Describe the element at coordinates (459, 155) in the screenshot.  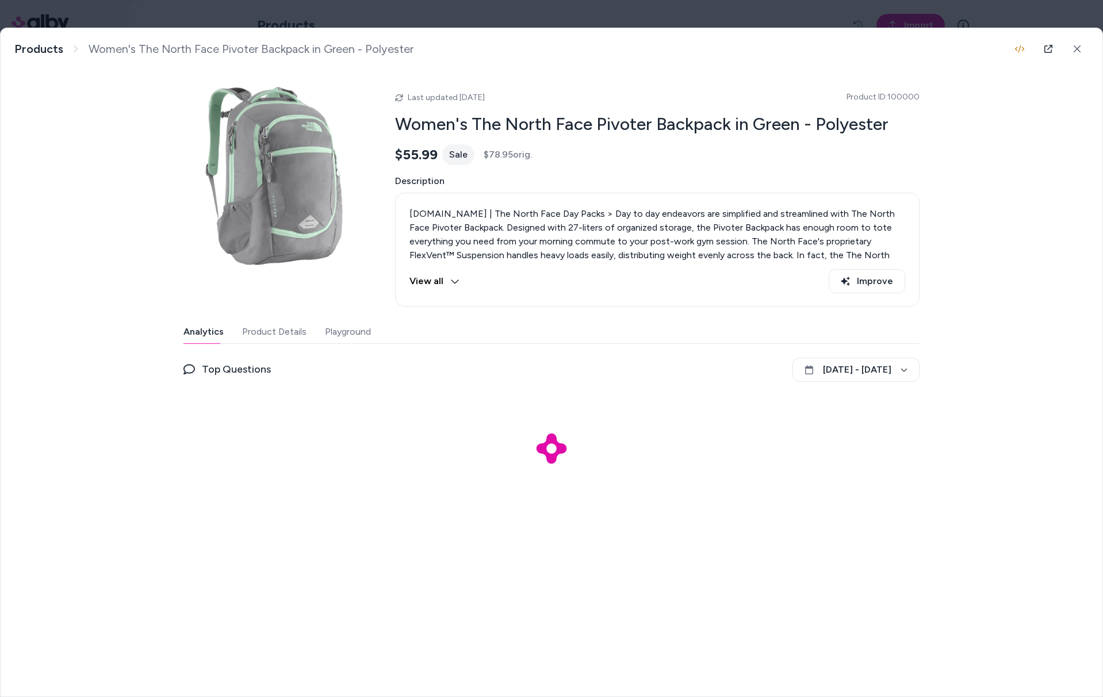
I see `div: Sale` at that location.